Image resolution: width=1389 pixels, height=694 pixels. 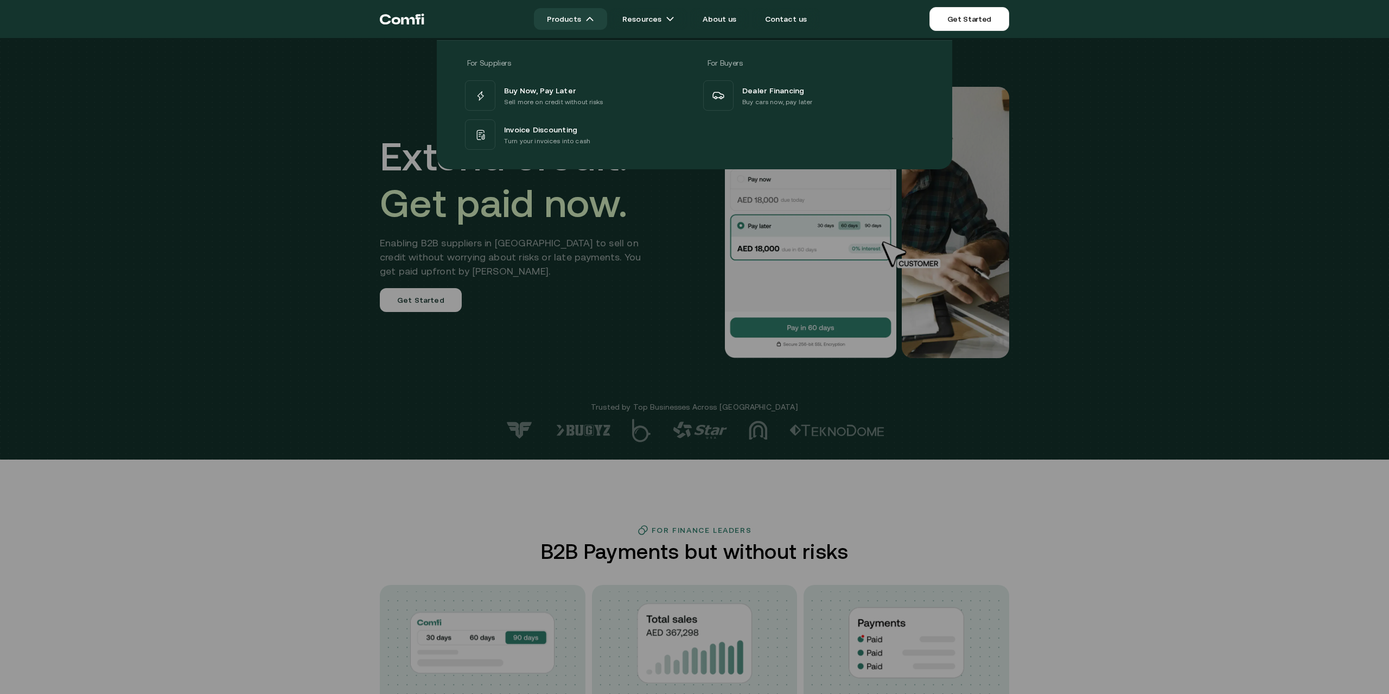 I want to click on span: For Suppliers, so click(x=489, y=63).